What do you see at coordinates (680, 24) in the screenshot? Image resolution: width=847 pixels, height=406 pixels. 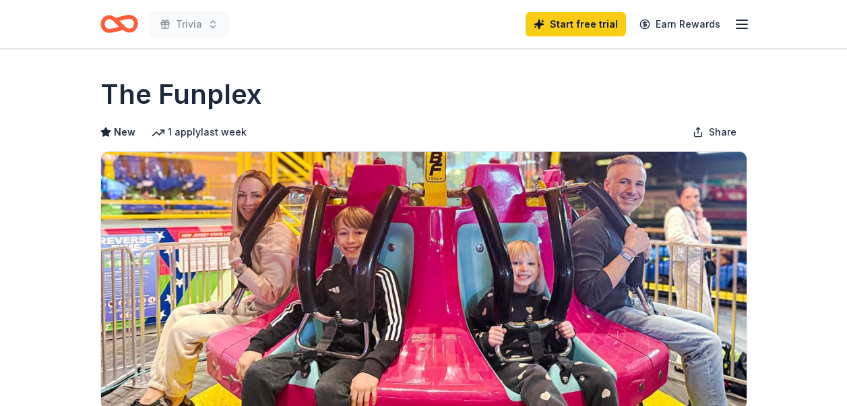 I see `a: Earn Rewards` at bounding box center [680, 24].